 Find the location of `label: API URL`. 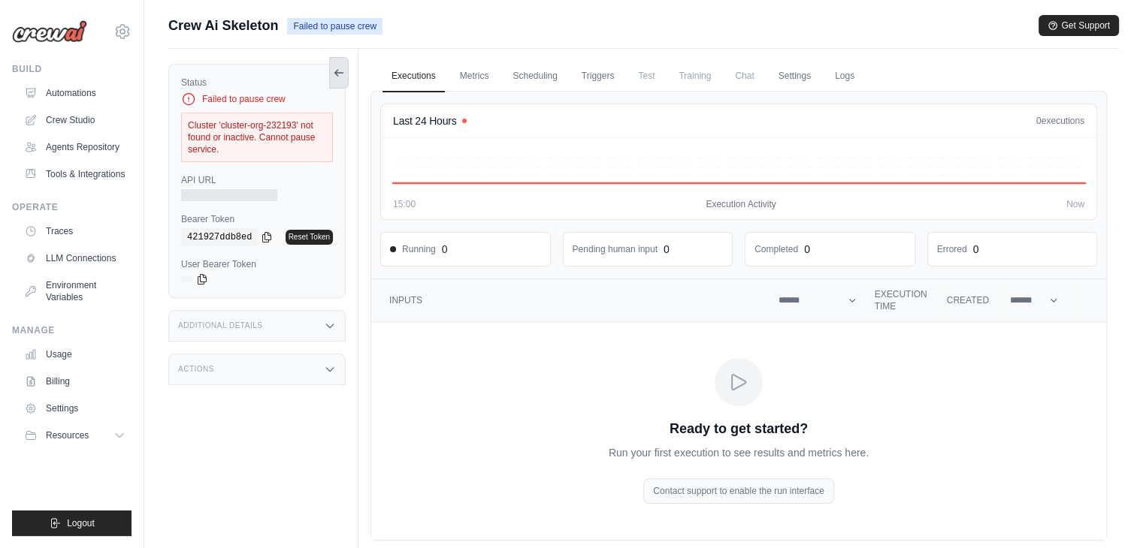

label: API URL is located at coordinates (257, 180).